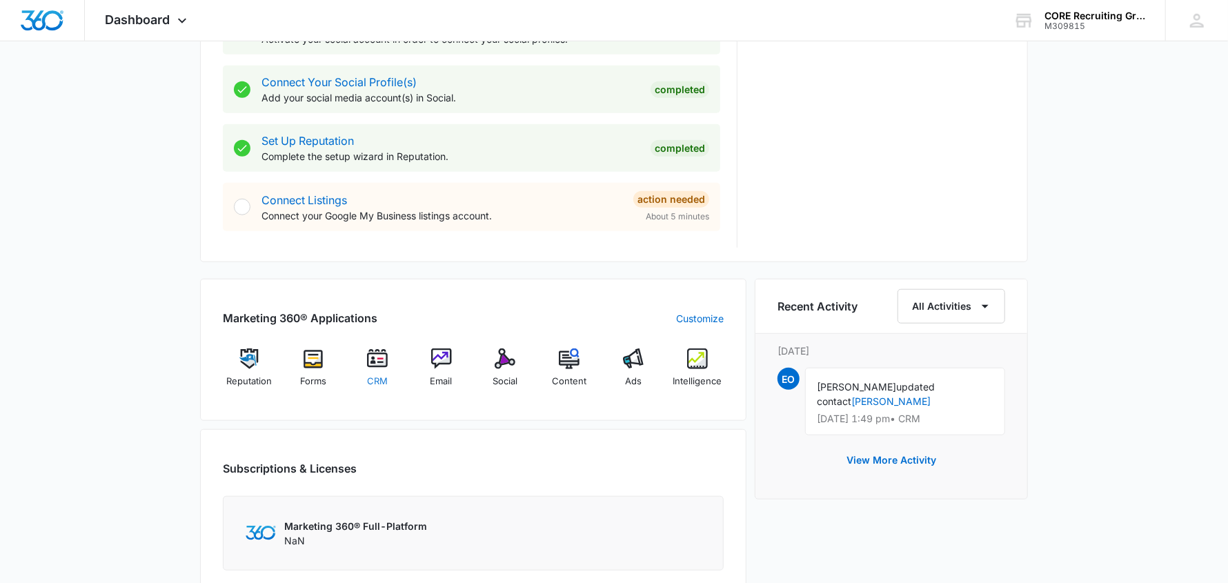 The width and height of the screenshot is (1228, 583). Describe the element at coordinates (313, 373) in the screenshot. I see `a: Forms` at that location.